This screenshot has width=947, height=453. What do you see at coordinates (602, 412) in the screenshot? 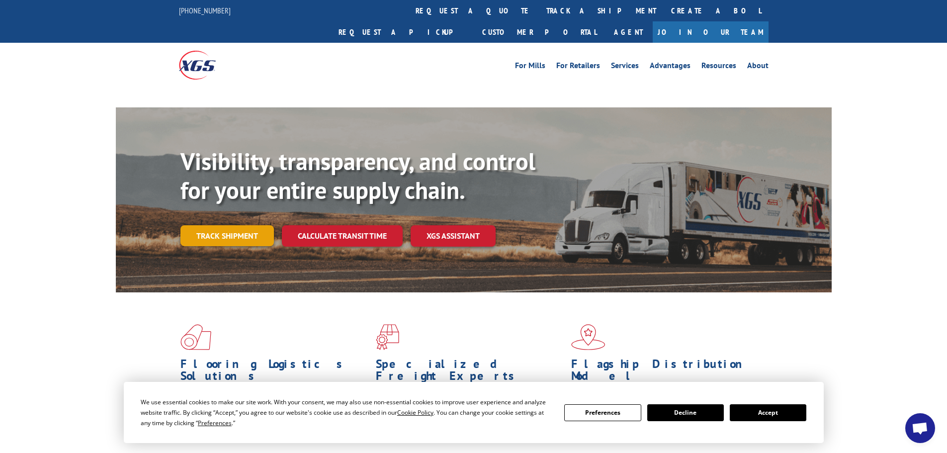
I see `button: Preferences` at bounding box center [602, 412].